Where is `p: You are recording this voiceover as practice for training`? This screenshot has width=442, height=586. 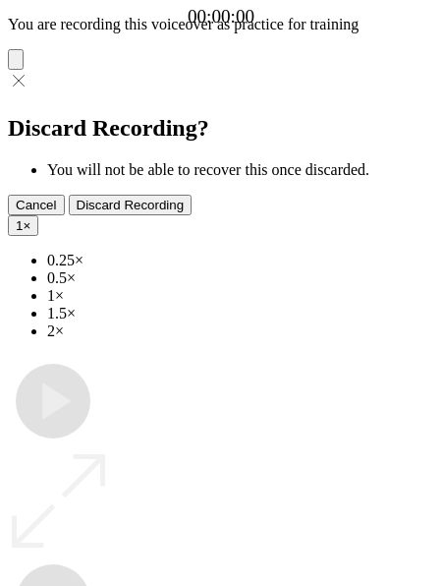 p: You are recording this voiceover as practice for training is located at coordinates (221, 25).